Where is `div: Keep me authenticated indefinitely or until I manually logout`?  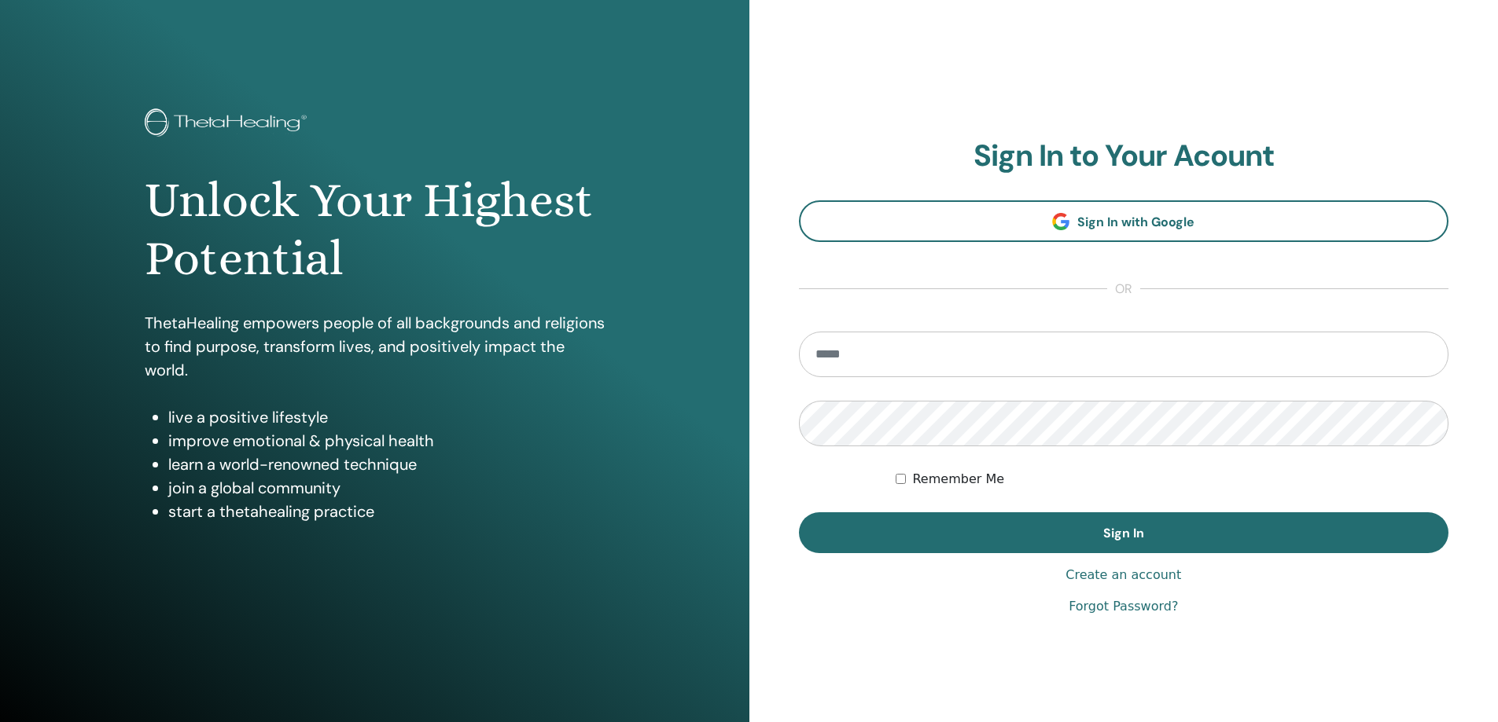 div: Keep me authenticated indefinitely or until I manually logout is located at coordinates (1171, 480).